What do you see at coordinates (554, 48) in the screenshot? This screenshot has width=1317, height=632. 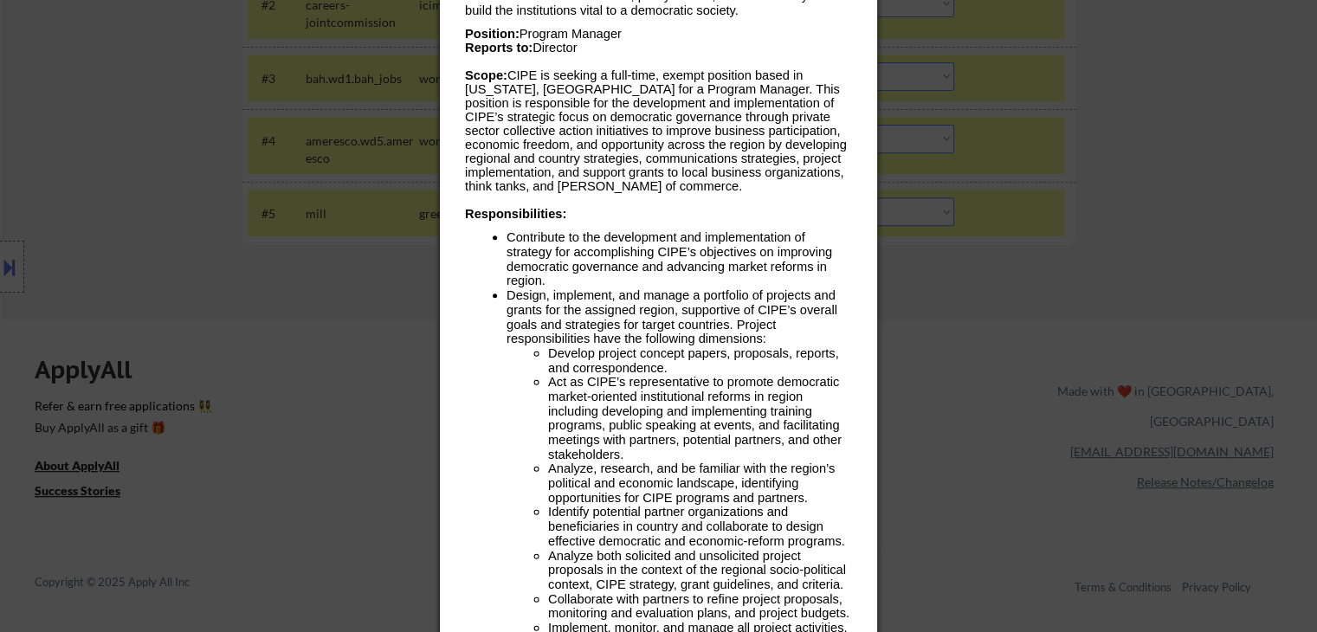 I see `span: Director` at bounding box center [554, 48].